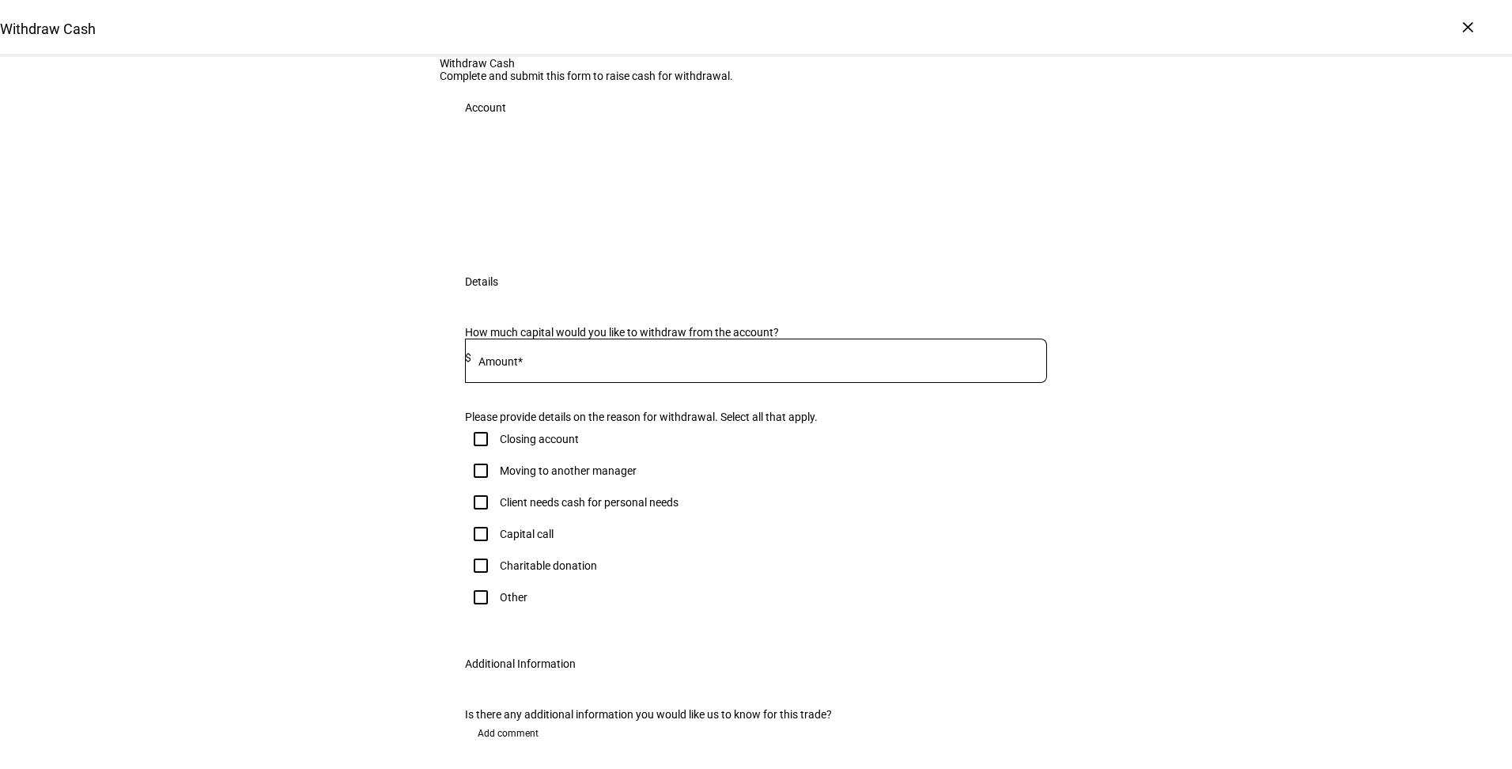  Describe the element at coordinates (589, 502) in the screenshot. I see `div: Client needs cash for personal needs` at that location.